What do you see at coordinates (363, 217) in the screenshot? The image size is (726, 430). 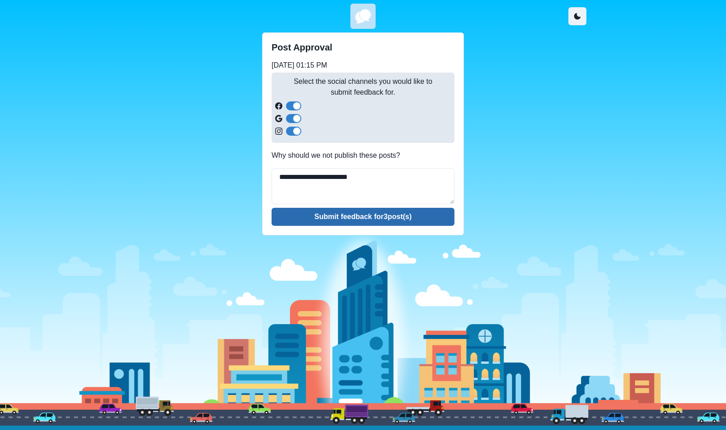 I see `button: Submit feedback for3post(s)` at bounding box center [363, 217].